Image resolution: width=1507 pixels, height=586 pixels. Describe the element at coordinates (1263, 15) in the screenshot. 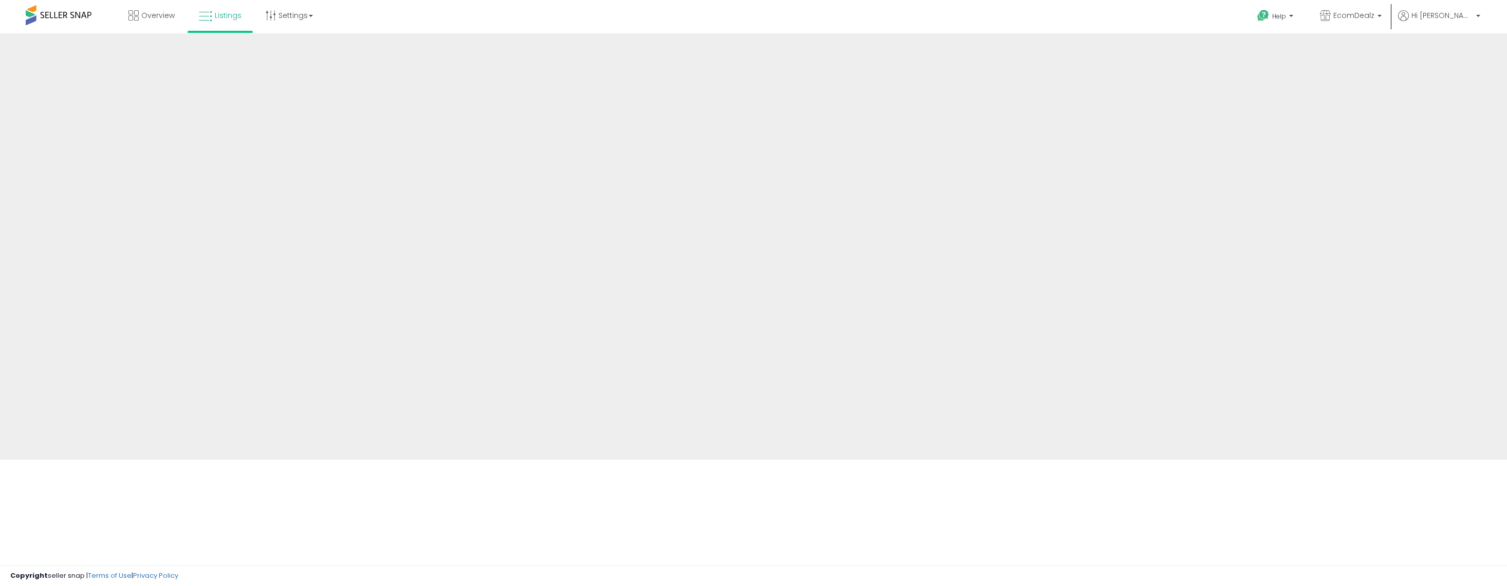

I see `i: Get Help` at that location.